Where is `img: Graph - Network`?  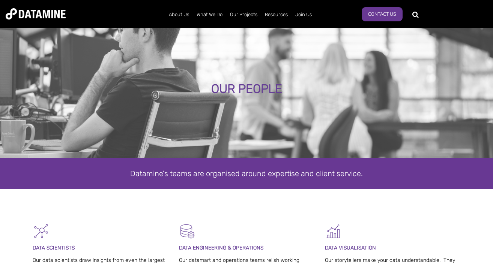
img: Graph - Network is located at coordinates (41, 232).